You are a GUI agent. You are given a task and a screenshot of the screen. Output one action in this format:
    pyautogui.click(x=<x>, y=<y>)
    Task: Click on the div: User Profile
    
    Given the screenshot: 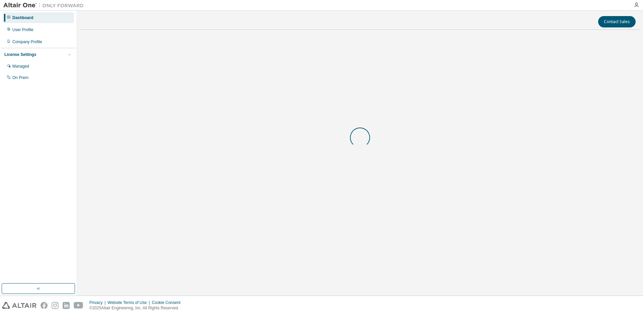 What is the action you would take?
    pyautogui.click(x=23, y=30)
    